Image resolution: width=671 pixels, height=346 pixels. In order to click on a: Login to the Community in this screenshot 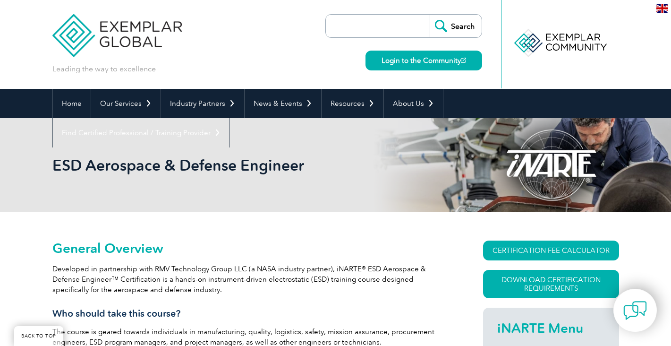, I will do `click(423, 60)`.